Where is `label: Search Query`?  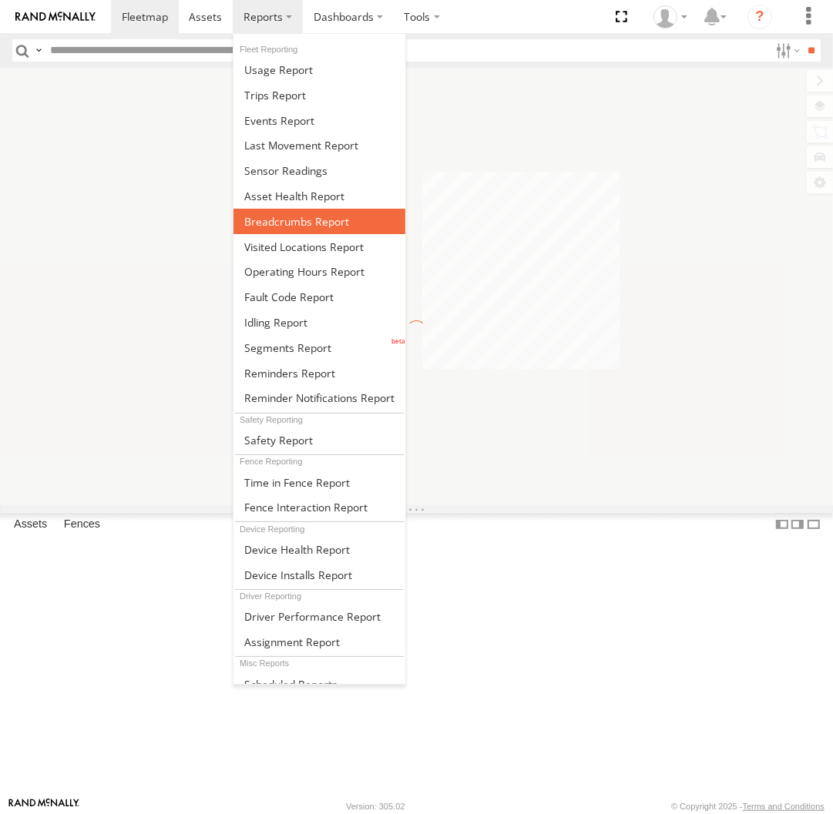 label: Search Query is located at coordinates (39, 50).